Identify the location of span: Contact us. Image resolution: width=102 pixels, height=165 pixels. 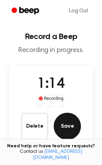
(51, 155).